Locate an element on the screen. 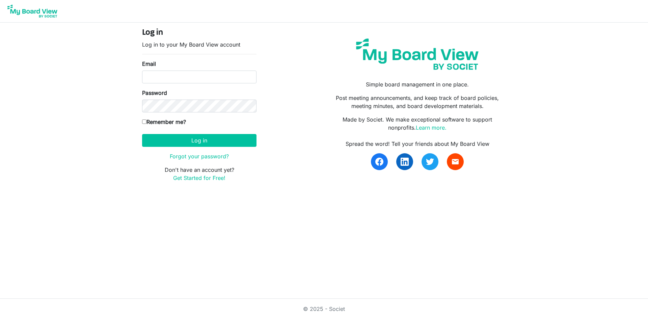 The height and width of the screenshot is (319, 648). input: Remember me? is located at coordinates (144, 121).